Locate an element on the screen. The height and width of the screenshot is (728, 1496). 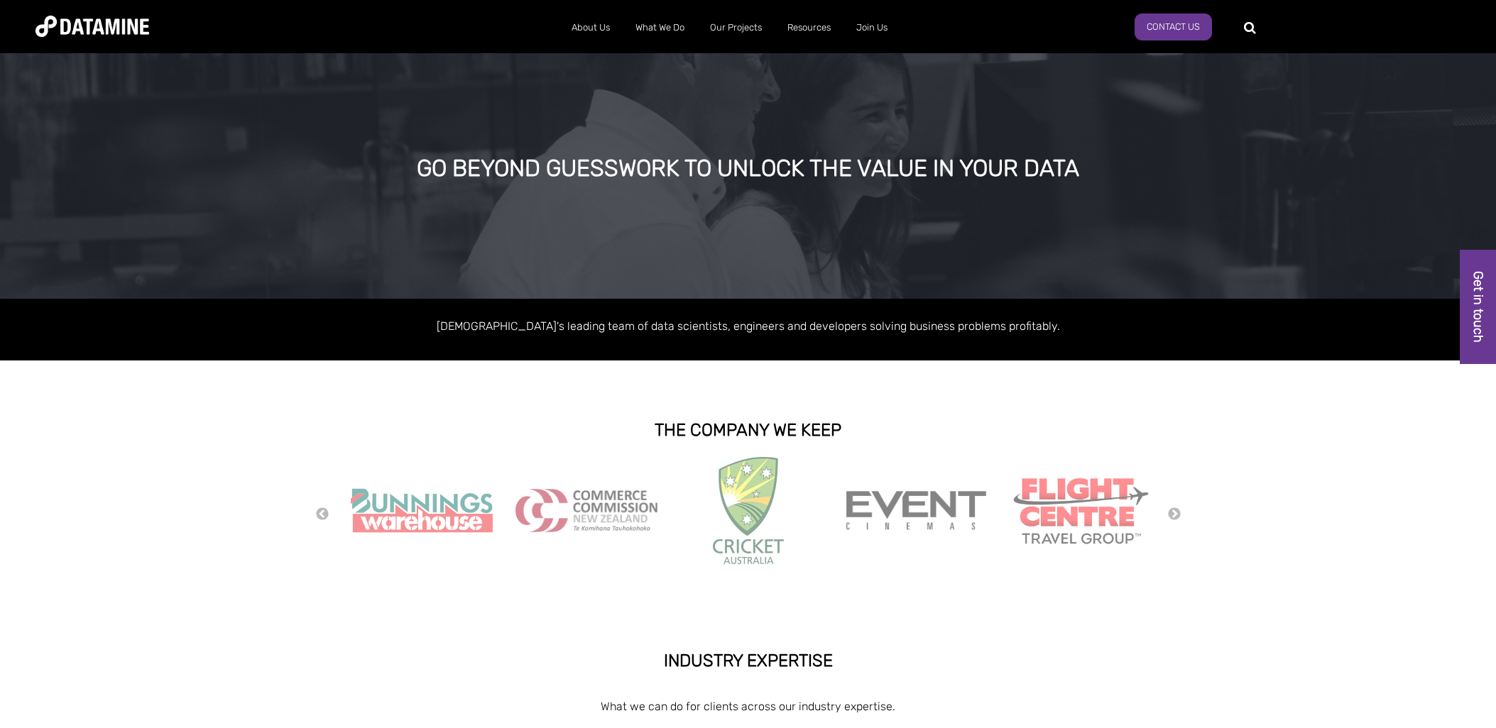
a: Get in touch is located at coordinates (1477, 307).